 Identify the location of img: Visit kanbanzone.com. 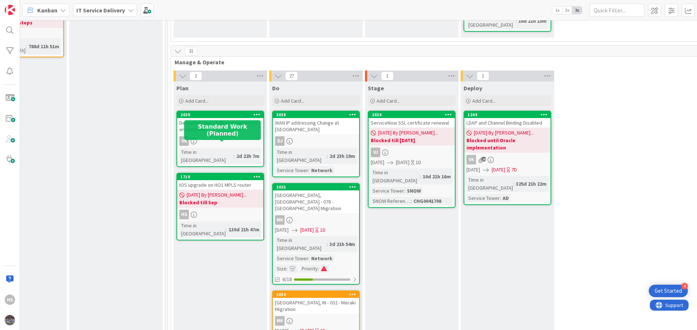
(10, 10).